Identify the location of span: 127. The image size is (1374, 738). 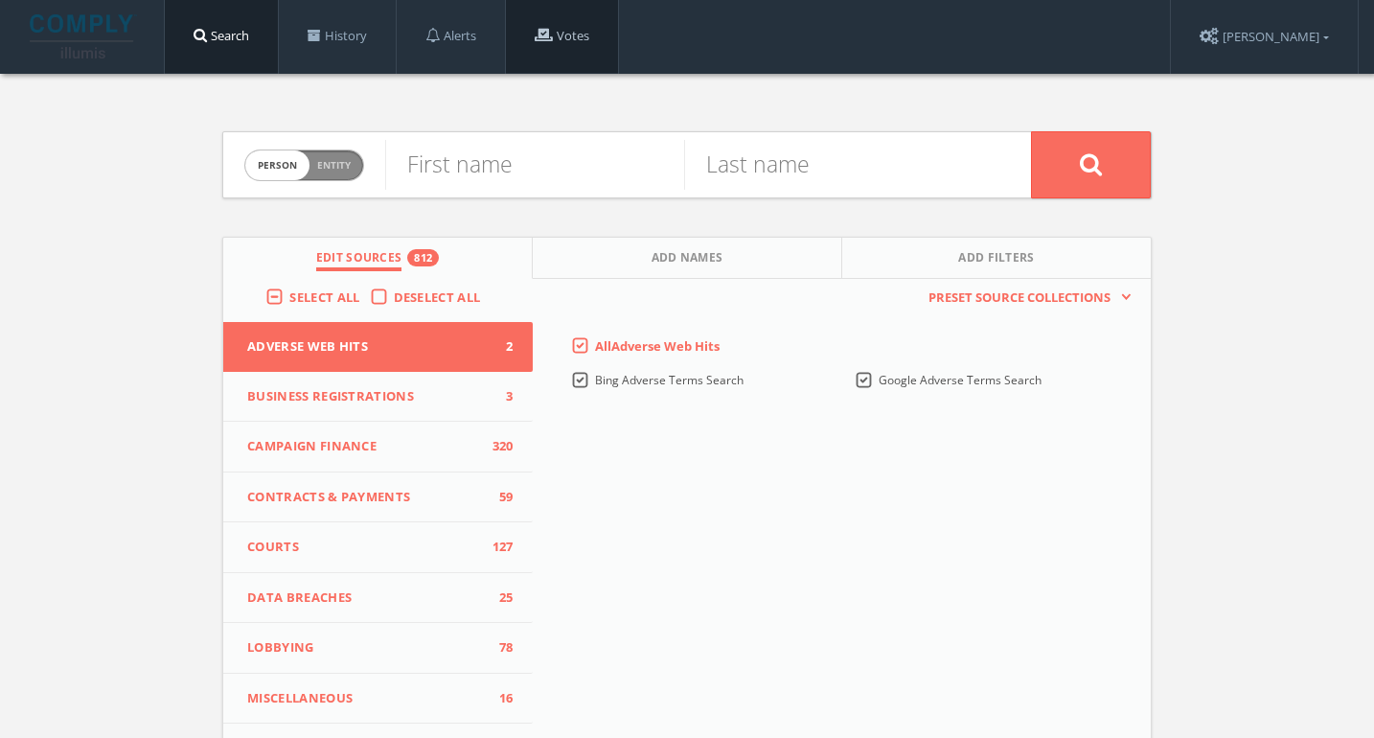
(499, 547).